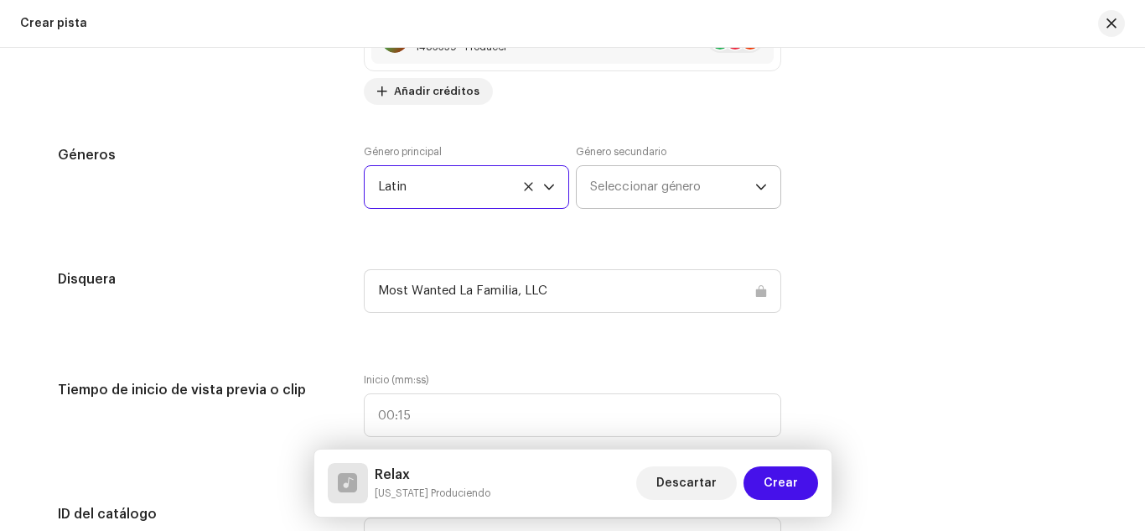 Image resolution: width=1145 pixels, height=531 pixels. What do you see at coordinates (437, 91) in the screenshot?
I see `span: Añadir créditos` at bounding box center [437, 91].